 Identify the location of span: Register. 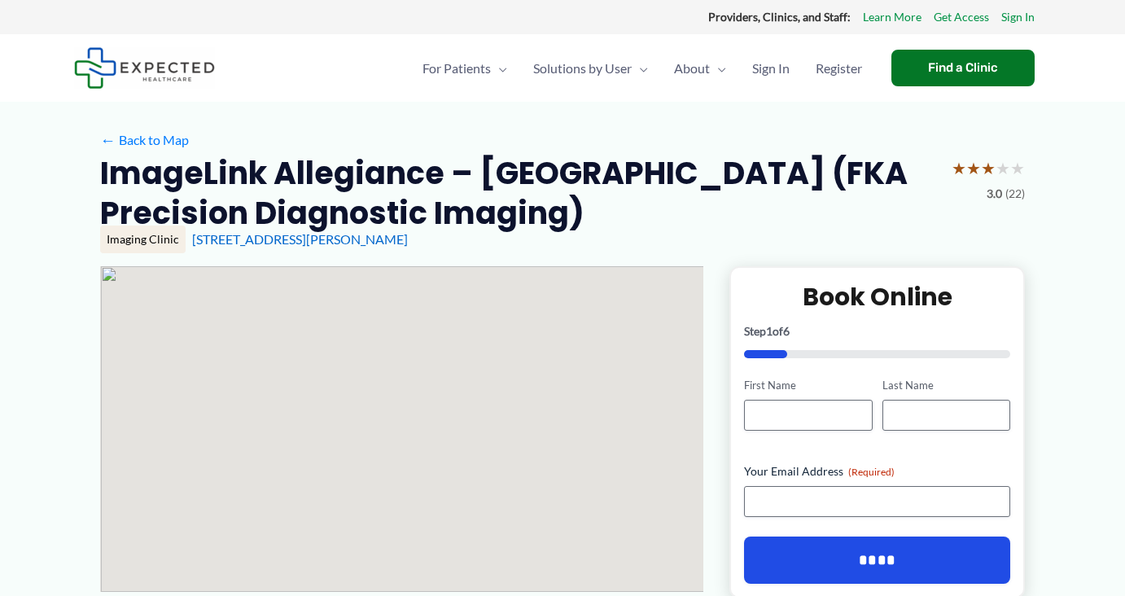
(839, 68).